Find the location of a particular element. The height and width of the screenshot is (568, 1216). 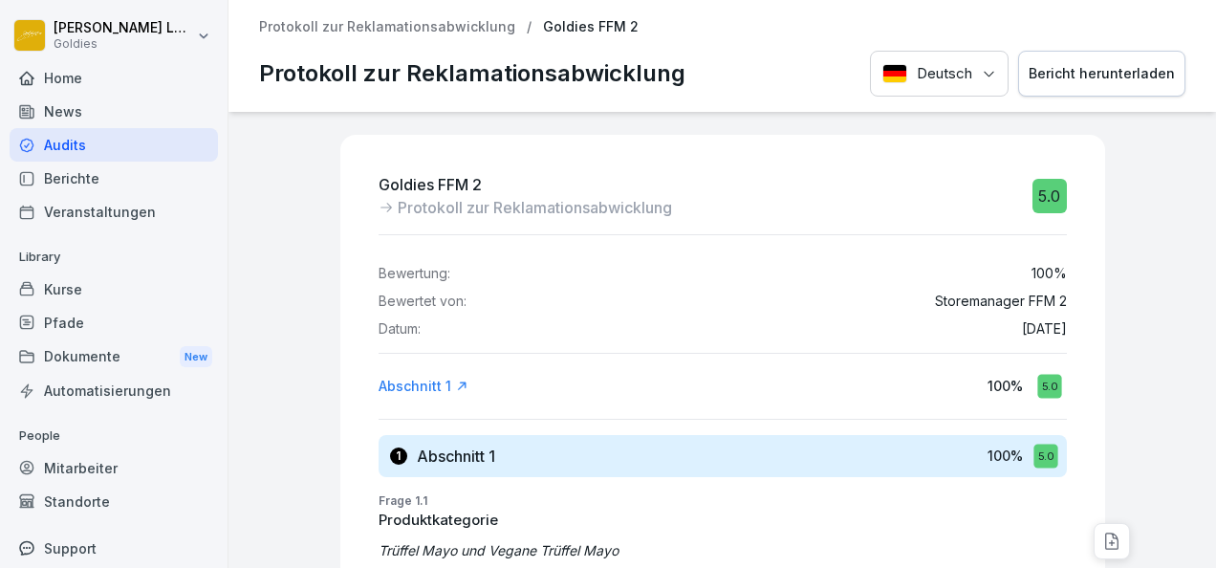

div: Abschnitt 1 is located at coordinates (424, 386).